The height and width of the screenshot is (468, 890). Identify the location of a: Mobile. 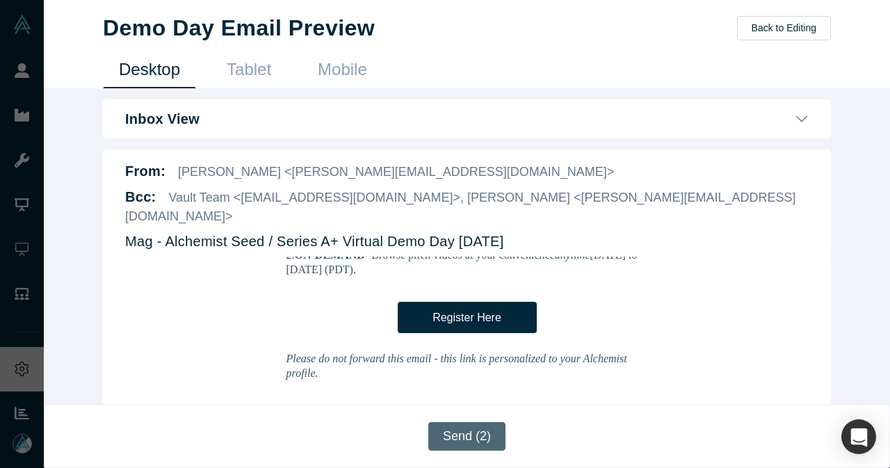
(342, 72).